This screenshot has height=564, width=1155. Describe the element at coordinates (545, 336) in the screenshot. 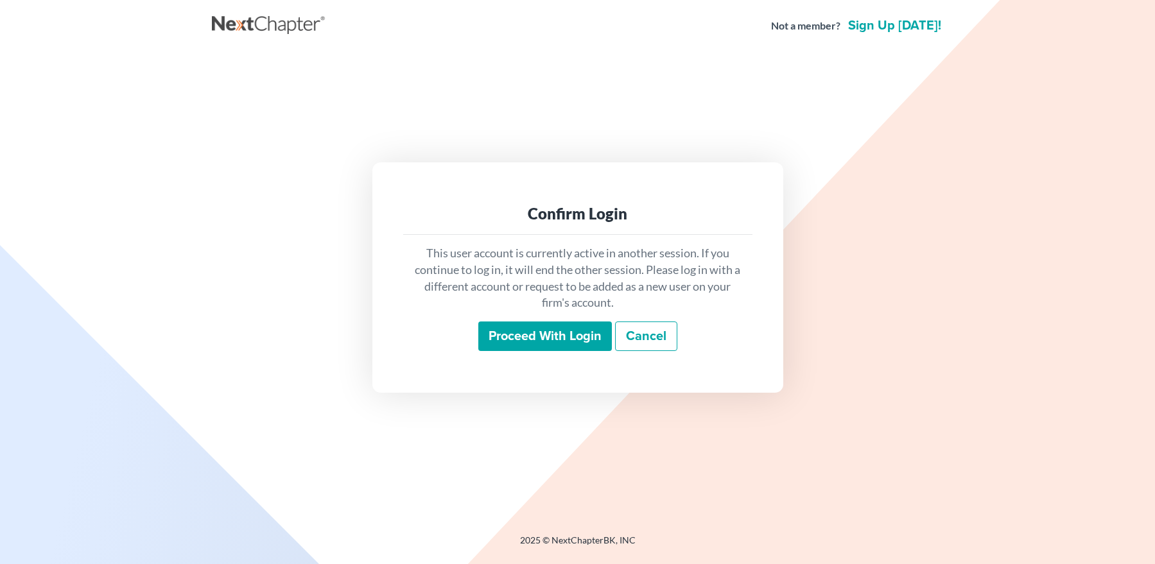

I see `input: Proceed with login` at that location.